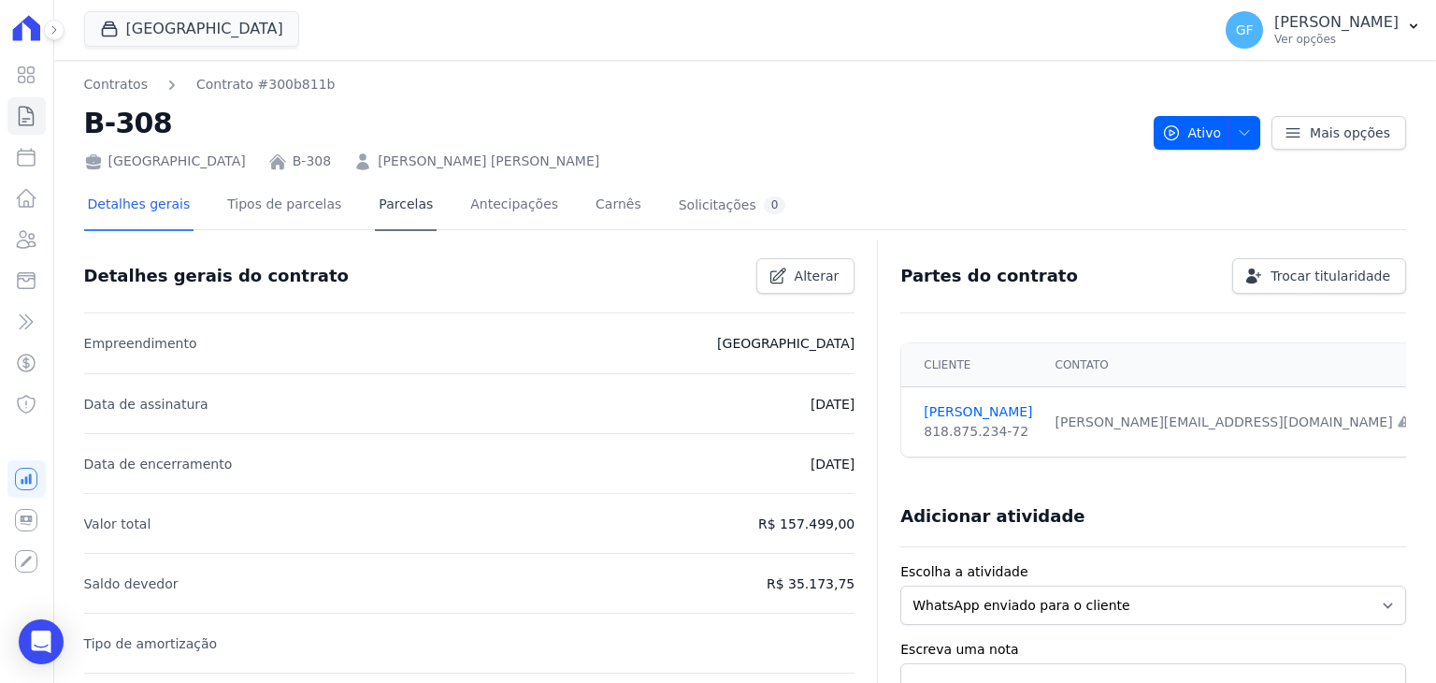 This screenshot has width=1436, height=683. I want to click on a: Carnês, so click(618, 206).